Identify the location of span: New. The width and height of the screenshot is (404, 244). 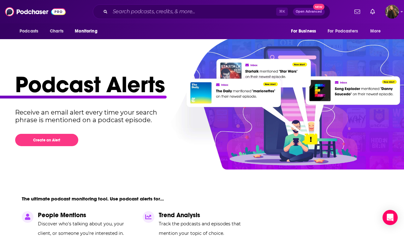
(319, 7).